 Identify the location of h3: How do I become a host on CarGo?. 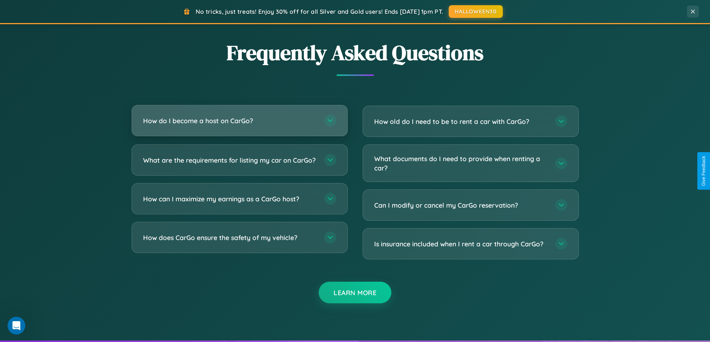
(230, 121).